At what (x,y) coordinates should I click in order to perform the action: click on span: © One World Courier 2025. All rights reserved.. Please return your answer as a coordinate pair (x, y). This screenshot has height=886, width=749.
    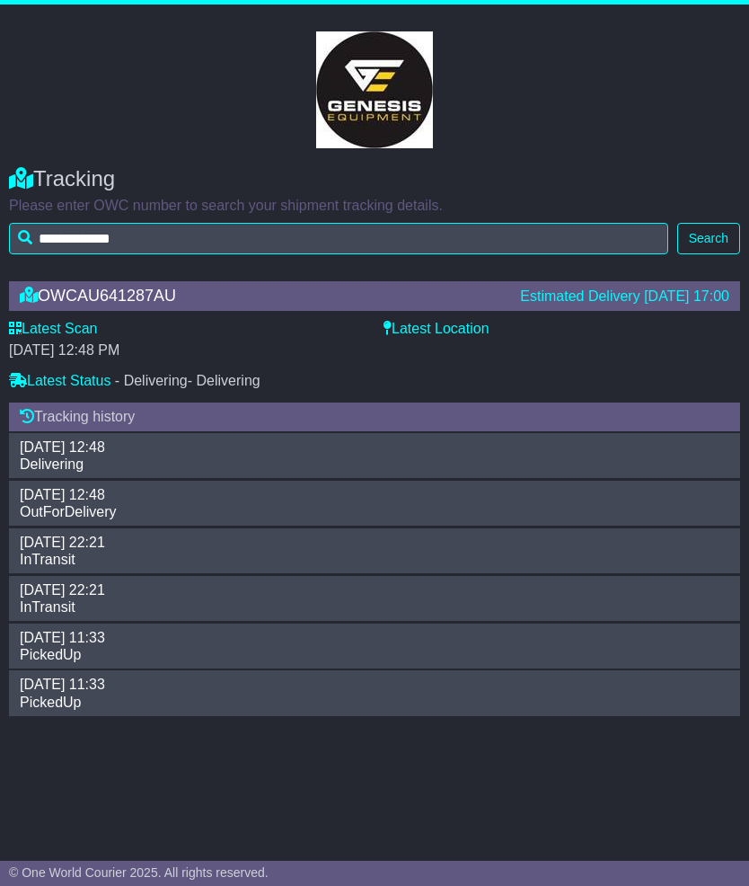
    Looking at the image, I should click on (138, 872).